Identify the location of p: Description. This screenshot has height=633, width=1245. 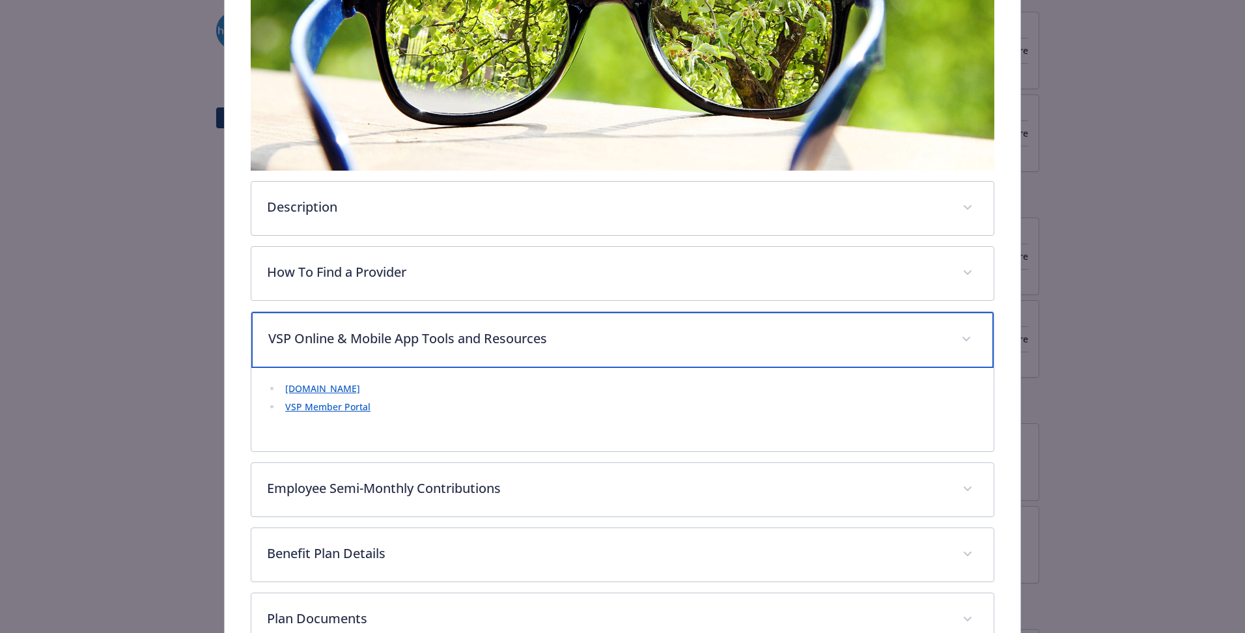
(607, 207).